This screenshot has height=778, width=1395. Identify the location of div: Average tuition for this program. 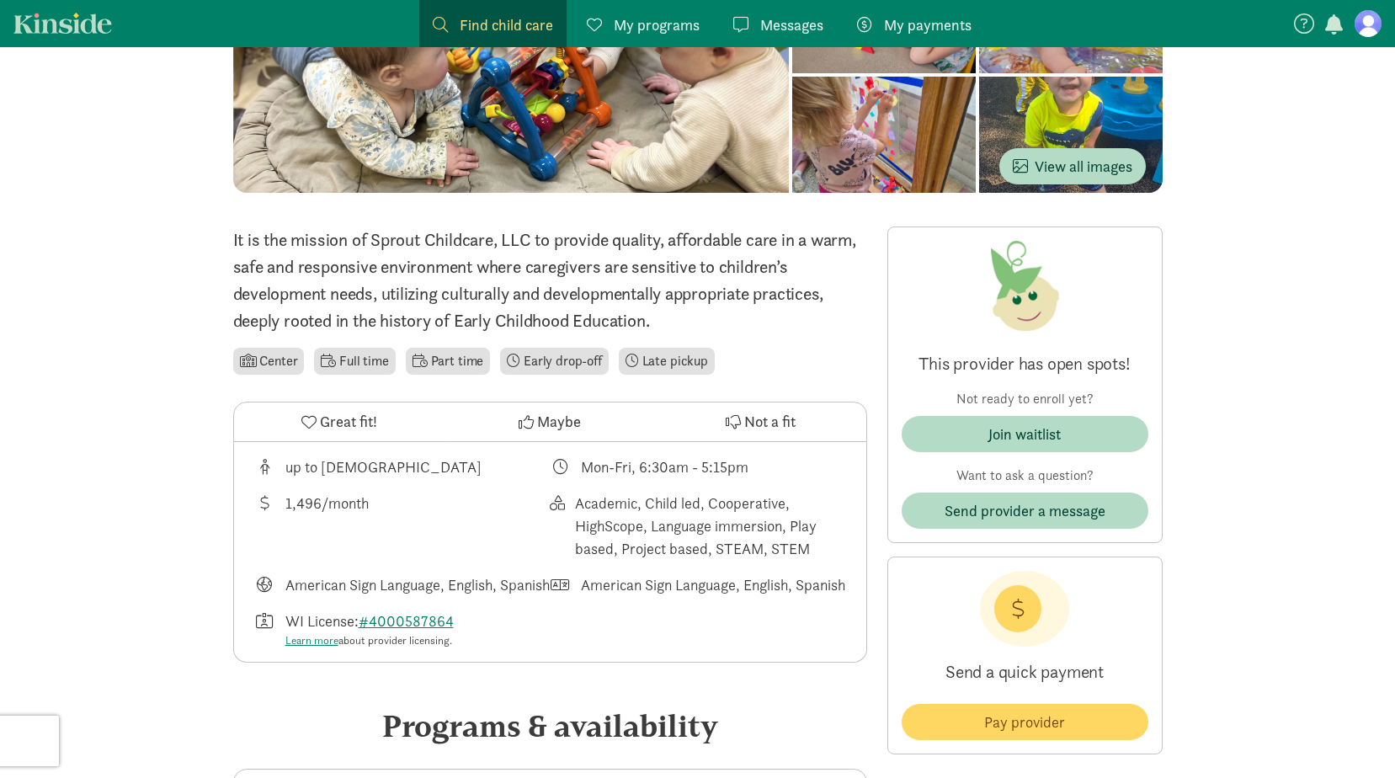
(402, 525).